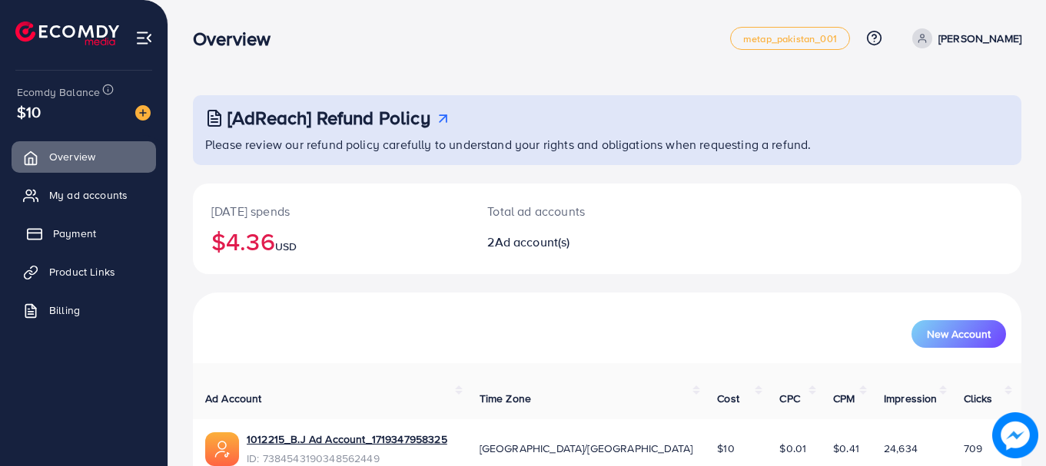 Image resolution: width=1046 pixels, height=466 pixels. Describe the element at coordinates (608, 144) in the screenshot. I see `p: Please review our refund policy carefully to understand your rights and obligations when requesti...` at that location.